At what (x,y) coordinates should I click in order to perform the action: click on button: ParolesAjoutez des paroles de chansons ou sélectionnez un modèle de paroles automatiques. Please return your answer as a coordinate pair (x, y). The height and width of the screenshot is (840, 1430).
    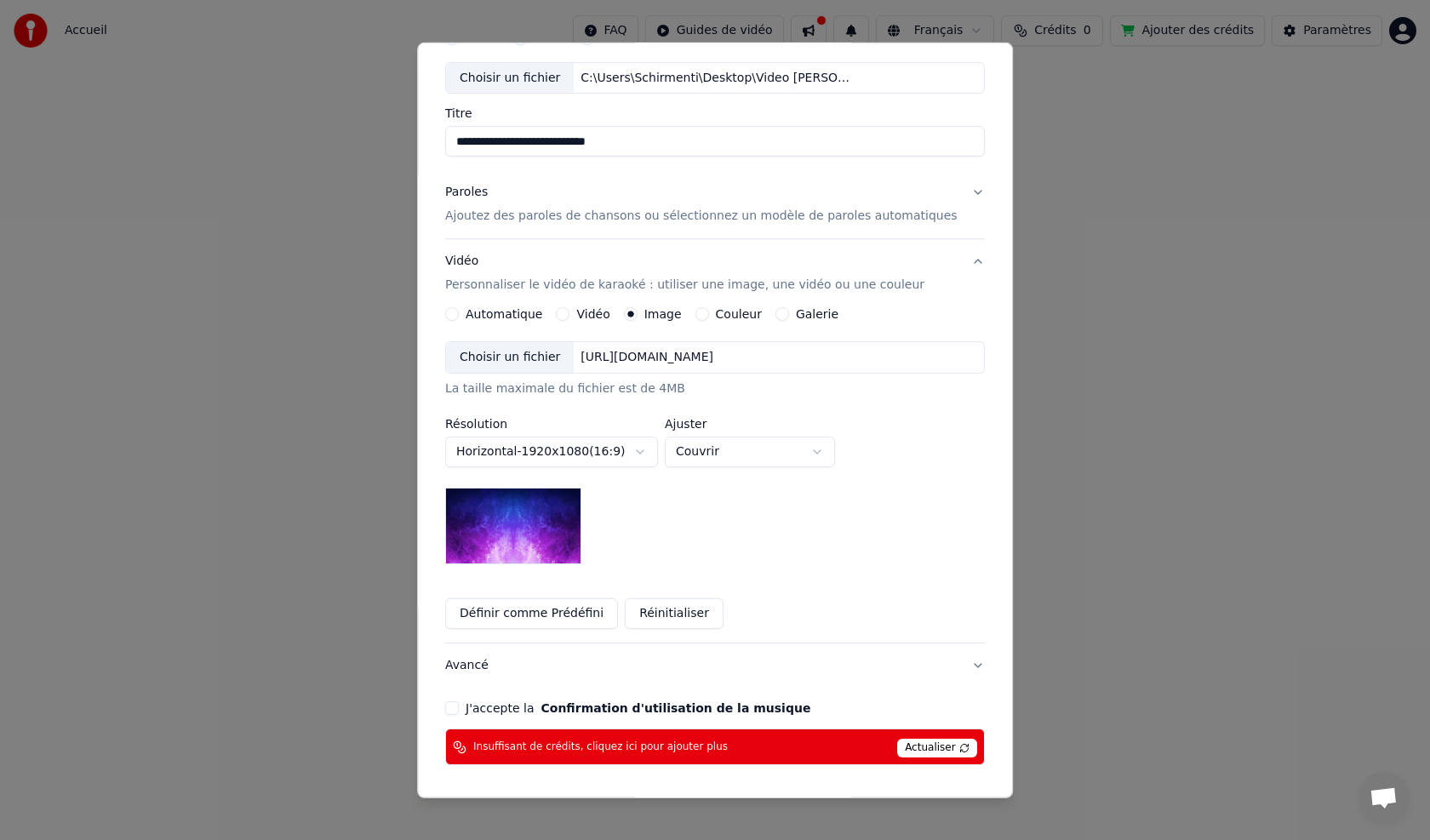
    Looking at the image, I should click on (715, 204).